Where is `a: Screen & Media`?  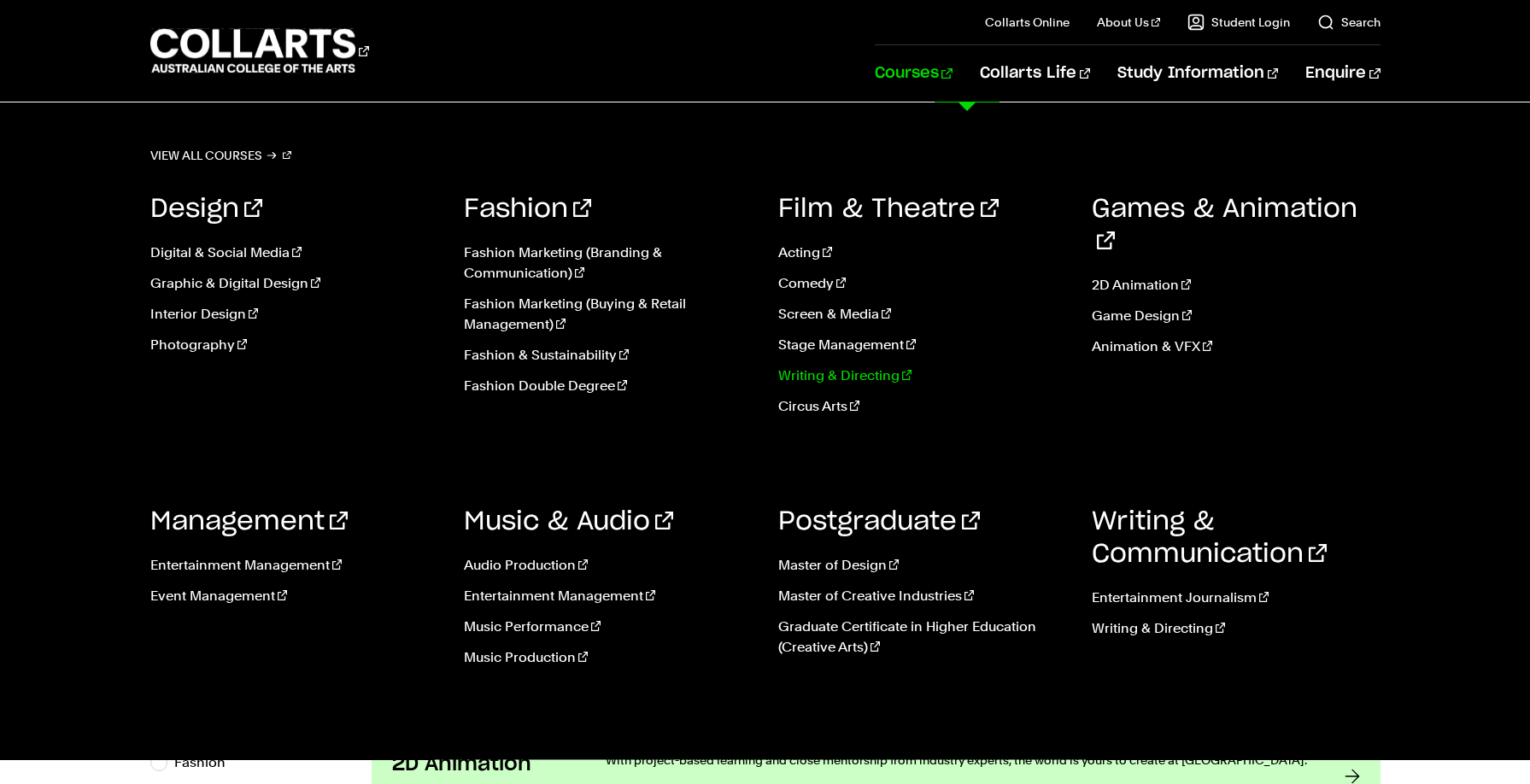
a: Screen & Media is located at coordinates (923, 314).